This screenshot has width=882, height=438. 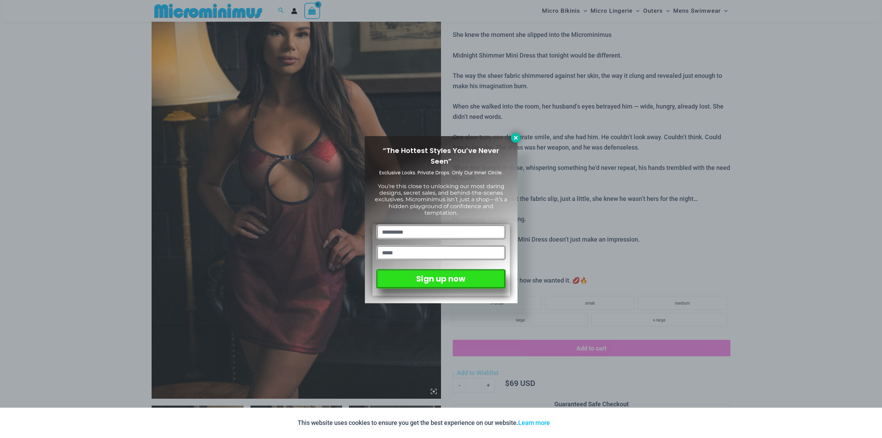 What do you see at coordinates (441, 173) in the screenshot?
I see `span: Exclusive Looks. Private Drops. Only Our Inner Circle.` at bounding box center [441, 173].